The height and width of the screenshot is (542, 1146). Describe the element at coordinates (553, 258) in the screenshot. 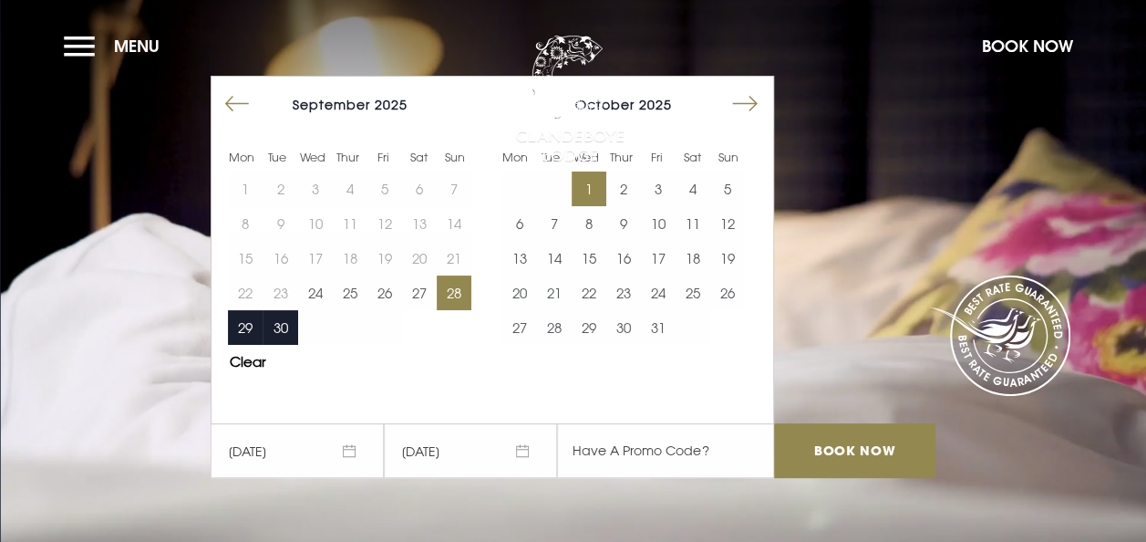

I see `td: Choose Tuesday, October 14, 2025 as your end date.` at that location.